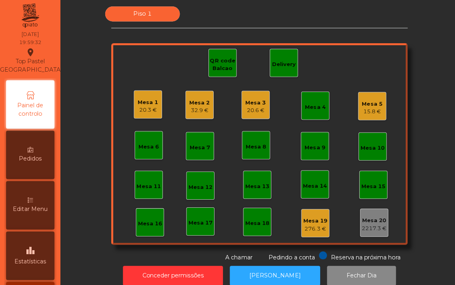  Describe the element at coordinates (254, 112) in the screenshot. I see `div: 20.6 €` at that location.